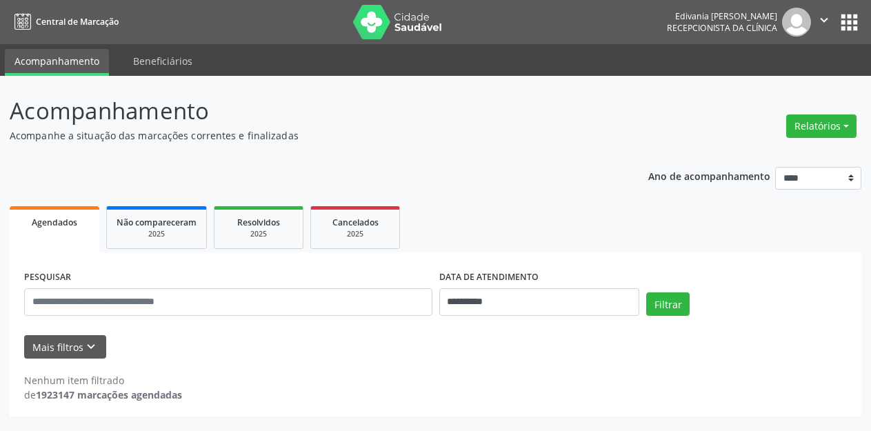 The height and width of the screenshot is (431, 871). What do you see at coordinates (109, 394) in the screenshot?
I see `strong: 1923147 marcações agendadas` at bounding box center [109, 394].